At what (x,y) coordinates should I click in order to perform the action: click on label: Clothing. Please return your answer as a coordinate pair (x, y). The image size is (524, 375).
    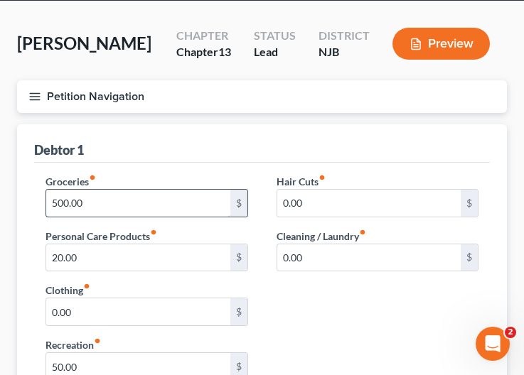
    Looking at the image, I should click on (68, 290).